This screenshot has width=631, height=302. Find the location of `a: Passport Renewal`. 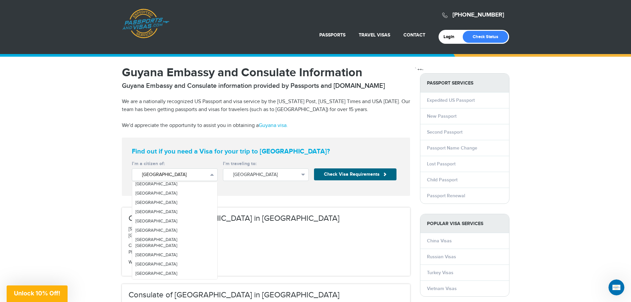

a: Passport Renewal is located at coordinates (446, 195).